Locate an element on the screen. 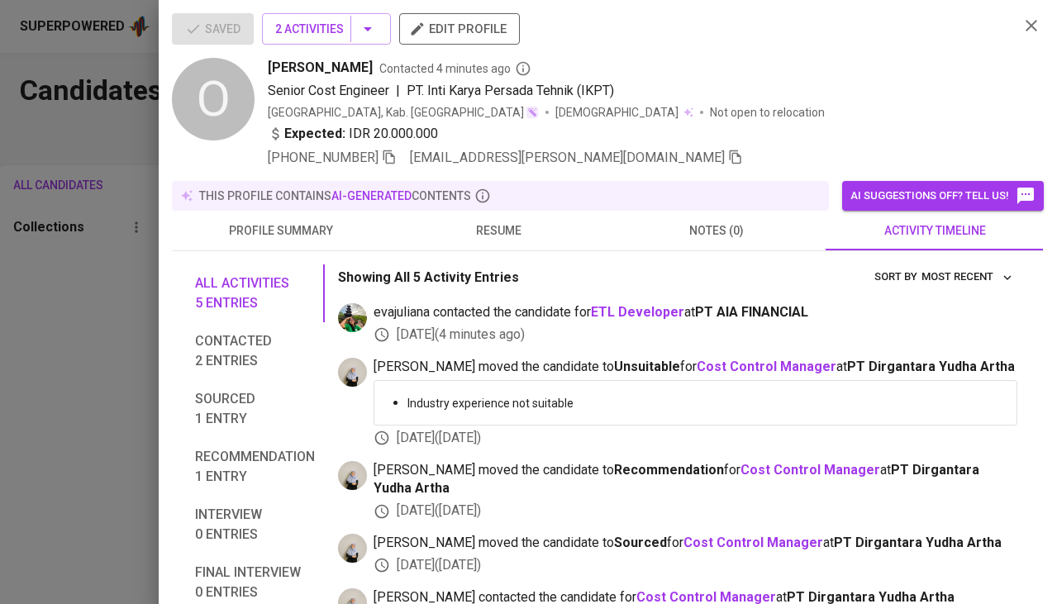 This screenshot has width=1057, height=604. span: resume is located at coordinates (499, 231).